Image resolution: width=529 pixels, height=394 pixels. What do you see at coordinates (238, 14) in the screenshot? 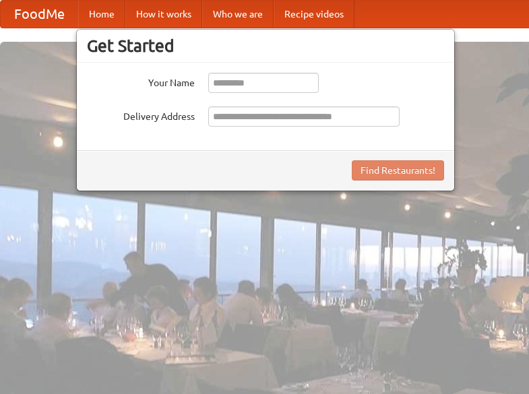
I see `a: Who we are` at bounding box center [238, 14].